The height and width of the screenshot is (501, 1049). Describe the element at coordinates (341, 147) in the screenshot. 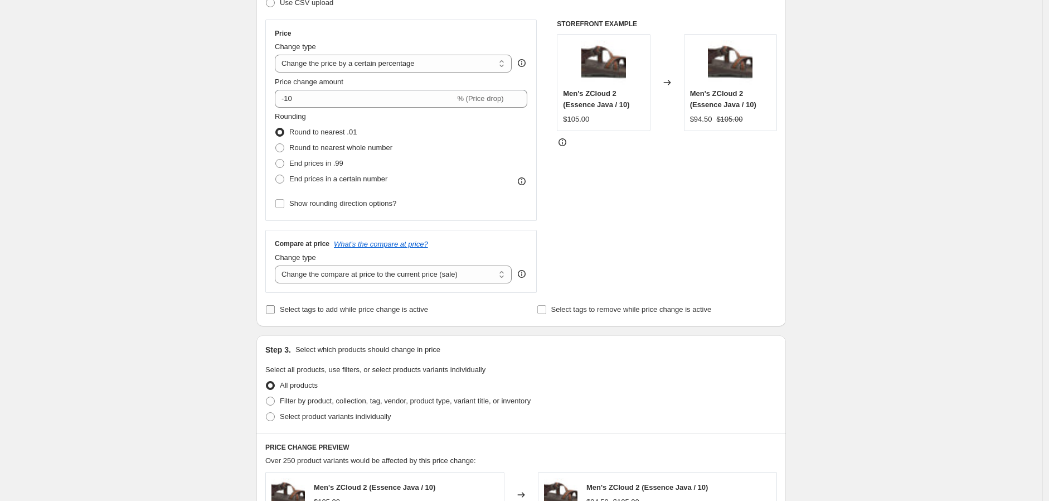

I see `span: Round to nearest whole number` at that location.